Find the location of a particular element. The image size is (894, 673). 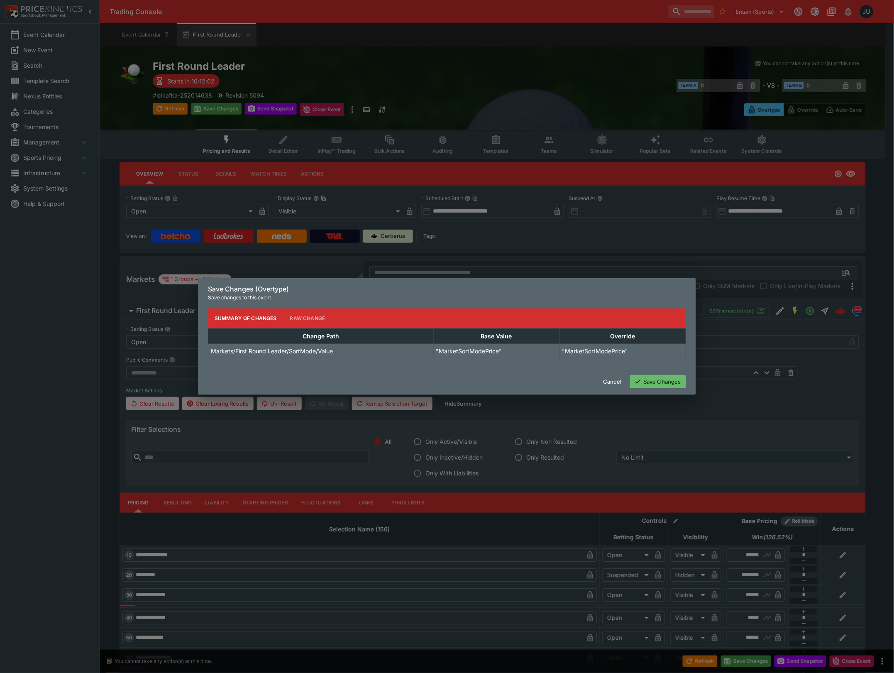

button: Save Changes is located at coordinates (658, 382).